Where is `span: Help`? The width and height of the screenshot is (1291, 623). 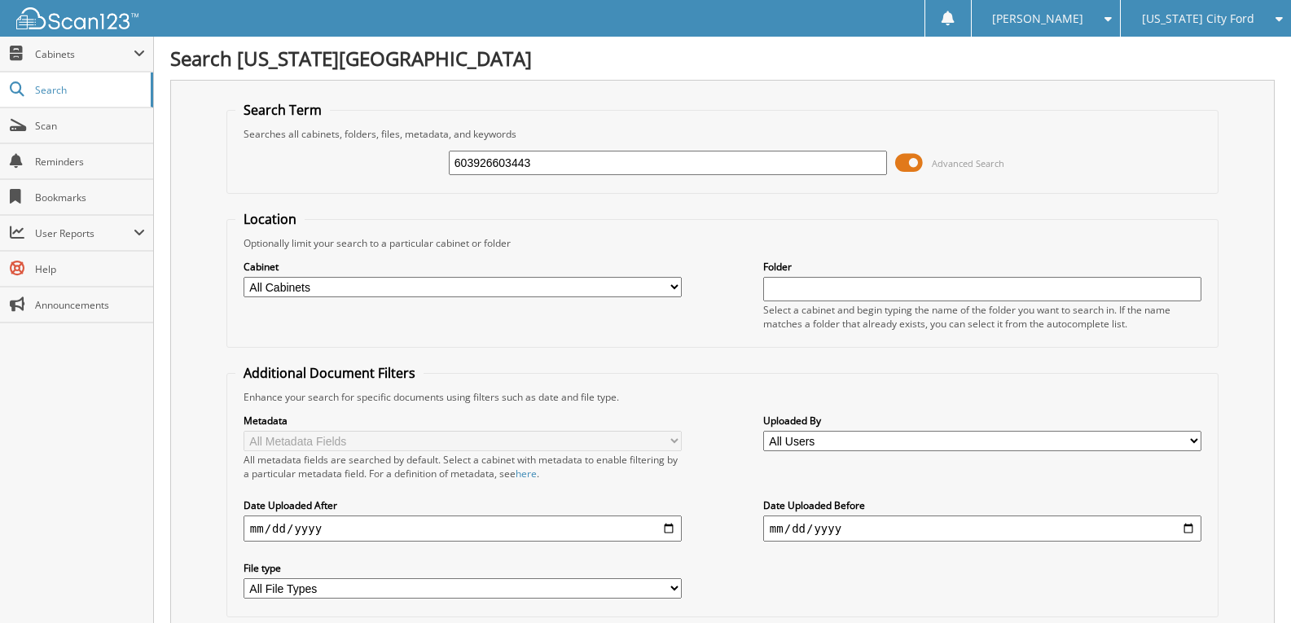 span: Help is located at coordinates (90, 269).